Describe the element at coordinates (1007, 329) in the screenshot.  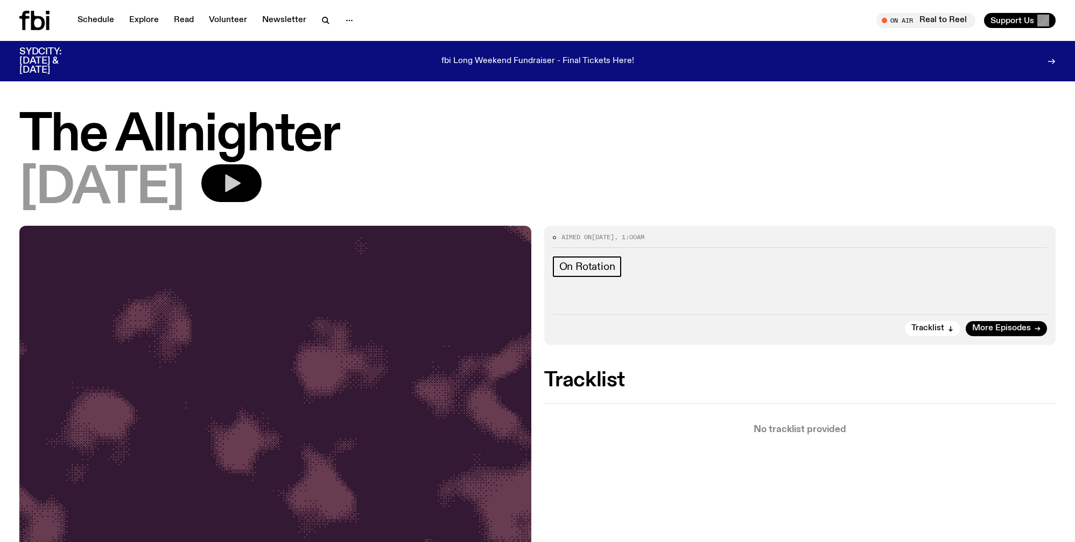
I see `a: More Episodes` at that location.